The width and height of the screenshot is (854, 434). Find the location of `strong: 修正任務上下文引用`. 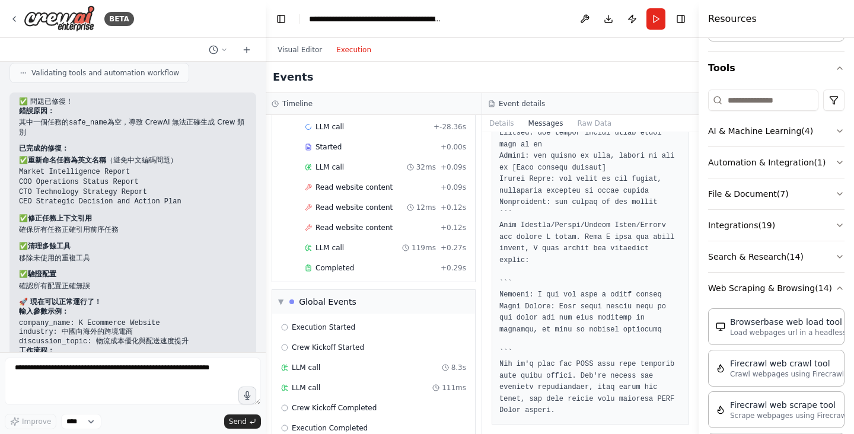

strong: 修正任務上下文引用 is located at coordinates (60, 218).